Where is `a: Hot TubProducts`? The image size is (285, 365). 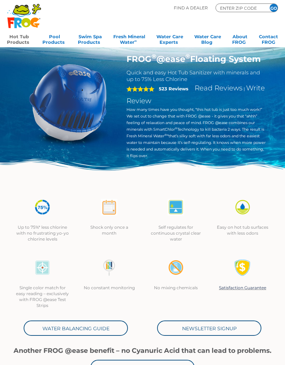 a: Hot TubProducts is located at coordinates (19, 39).